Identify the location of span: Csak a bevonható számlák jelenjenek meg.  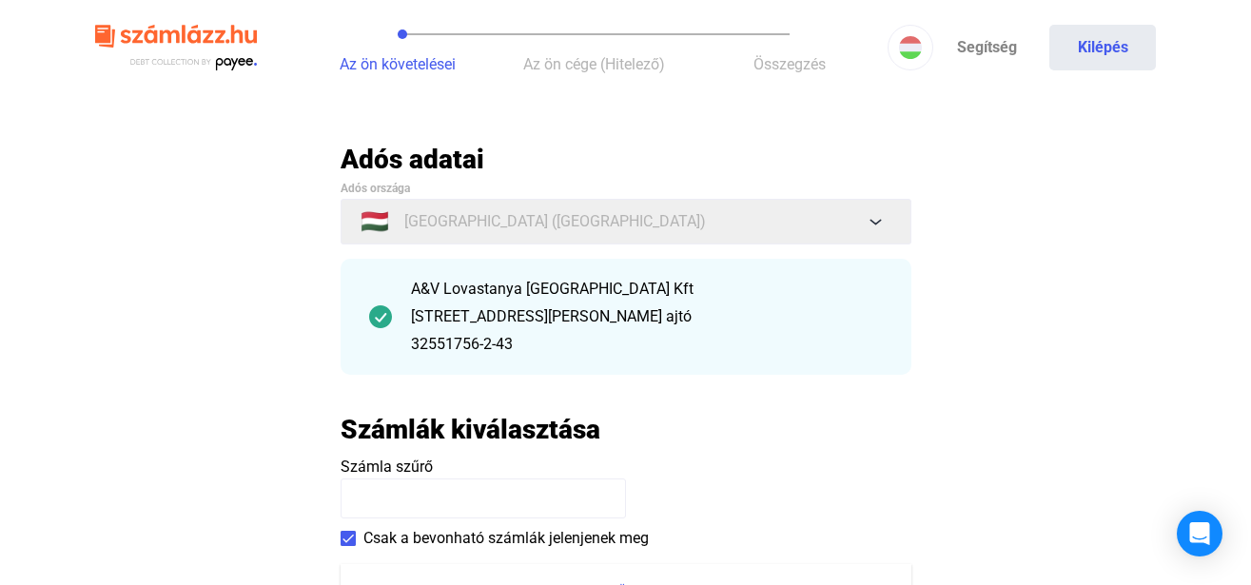
(506, 538).